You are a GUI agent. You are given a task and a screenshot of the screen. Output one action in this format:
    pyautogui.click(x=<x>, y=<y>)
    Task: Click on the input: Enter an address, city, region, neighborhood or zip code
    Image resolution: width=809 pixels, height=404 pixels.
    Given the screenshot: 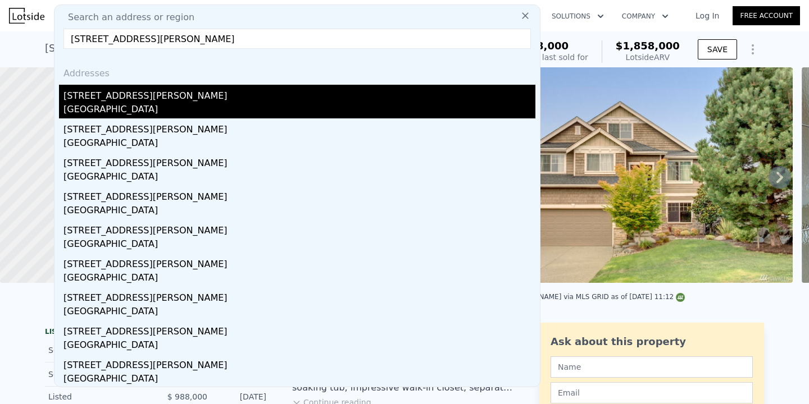 What is the action you would take?
    pyautogui.click(x=297, y=39)
    